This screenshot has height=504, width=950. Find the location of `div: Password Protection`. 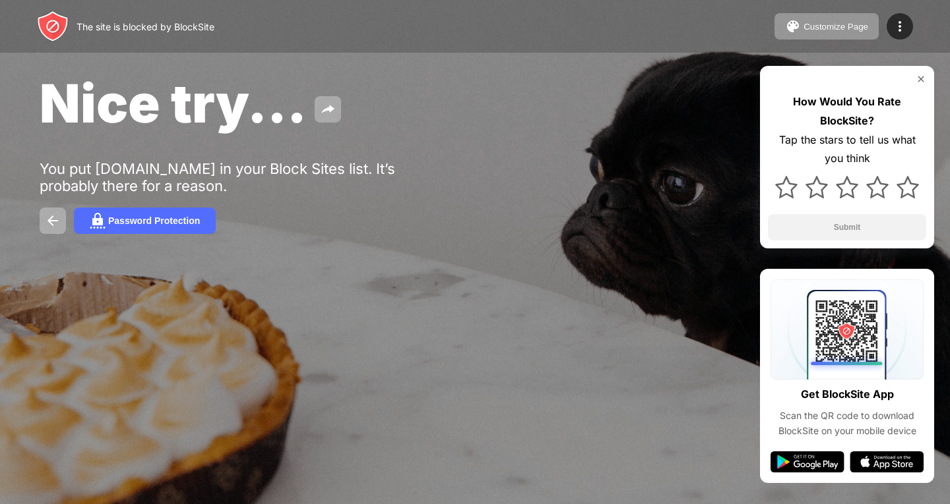

div: Password Protection is located at coordinates (154, 221).